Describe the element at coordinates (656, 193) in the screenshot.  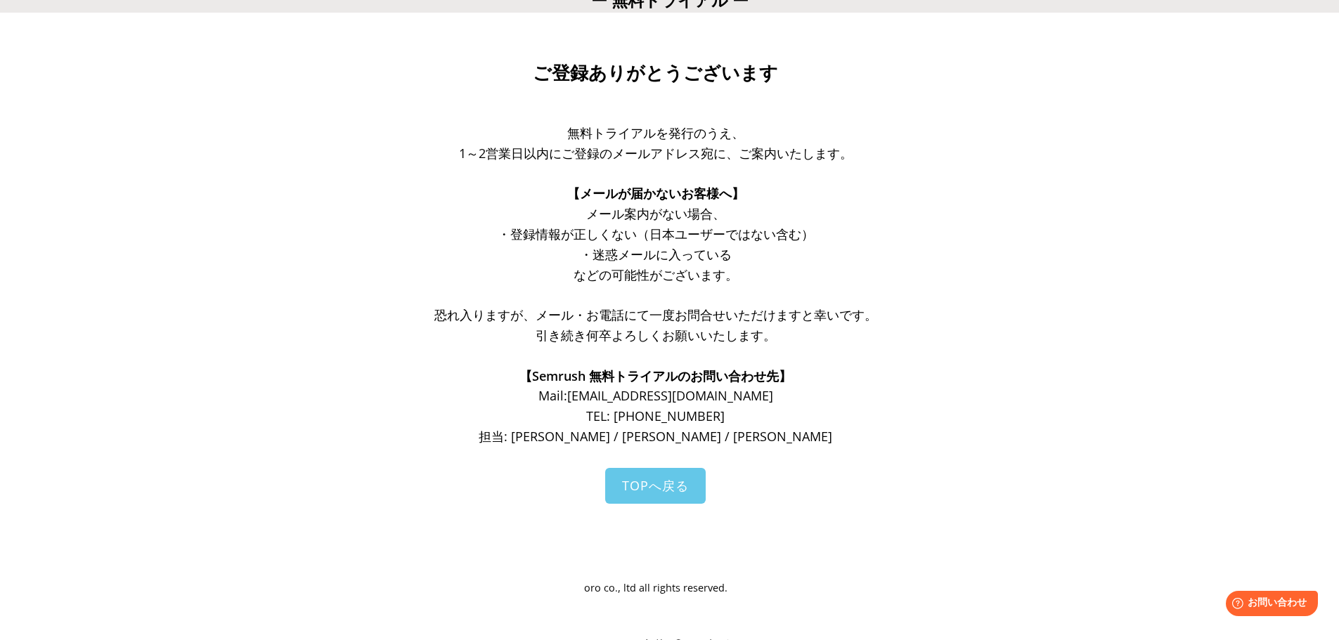
I see `span: 【メールが届かないお客様へ】` at that location.